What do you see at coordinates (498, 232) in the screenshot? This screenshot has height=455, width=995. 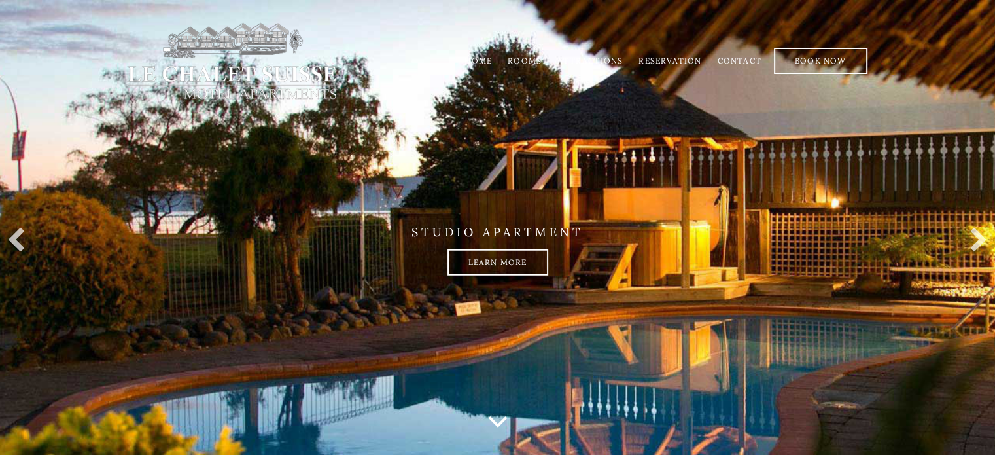 I see `p: STUDIO APARTMENT` at bounding box center [498, 232].